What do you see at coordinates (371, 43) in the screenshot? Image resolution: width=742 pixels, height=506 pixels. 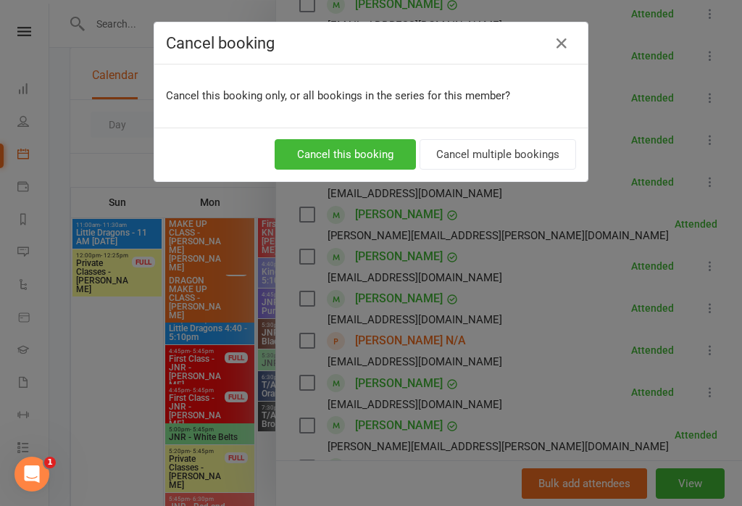 I see `h4: Cancel booking` at bounding box center [371, 43].